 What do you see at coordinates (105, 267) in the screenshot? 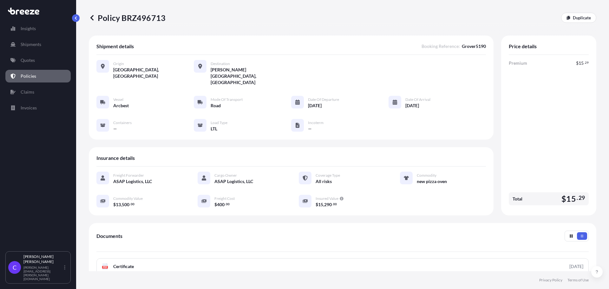
I see `text: PDF` at bounding box center [105, 267].